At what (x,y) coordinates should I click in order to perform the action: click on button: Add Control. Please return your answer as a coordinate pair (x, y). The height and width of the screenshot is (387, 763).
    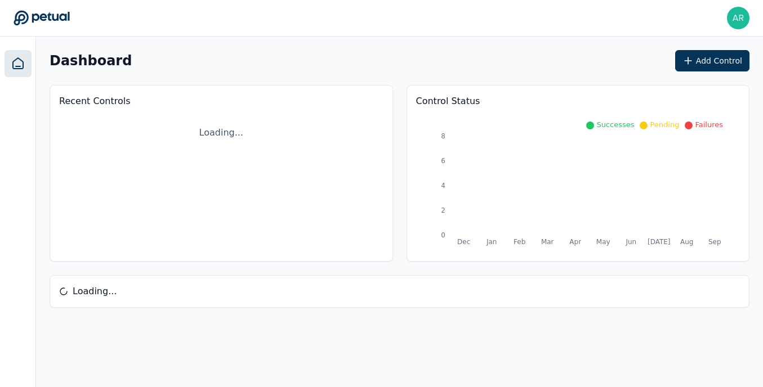
    Looking at the image, I should click on (712, 61).